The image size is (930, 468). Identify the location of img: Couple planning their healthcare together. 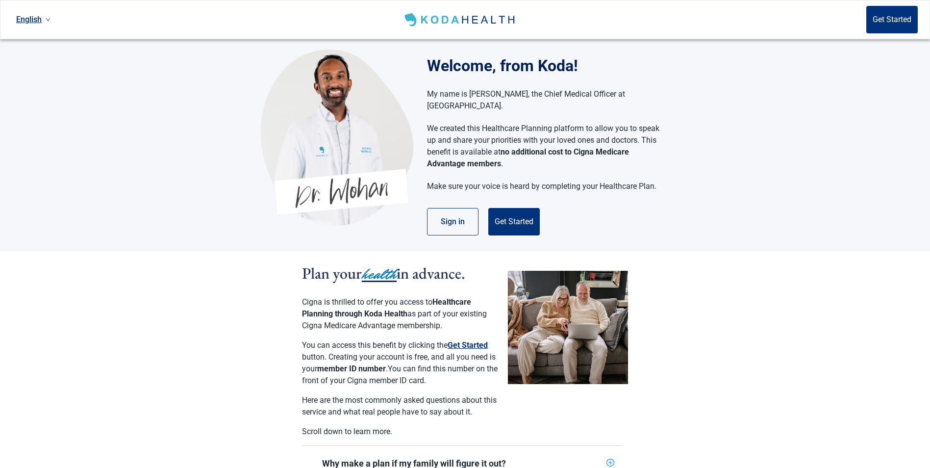
(568, 327).